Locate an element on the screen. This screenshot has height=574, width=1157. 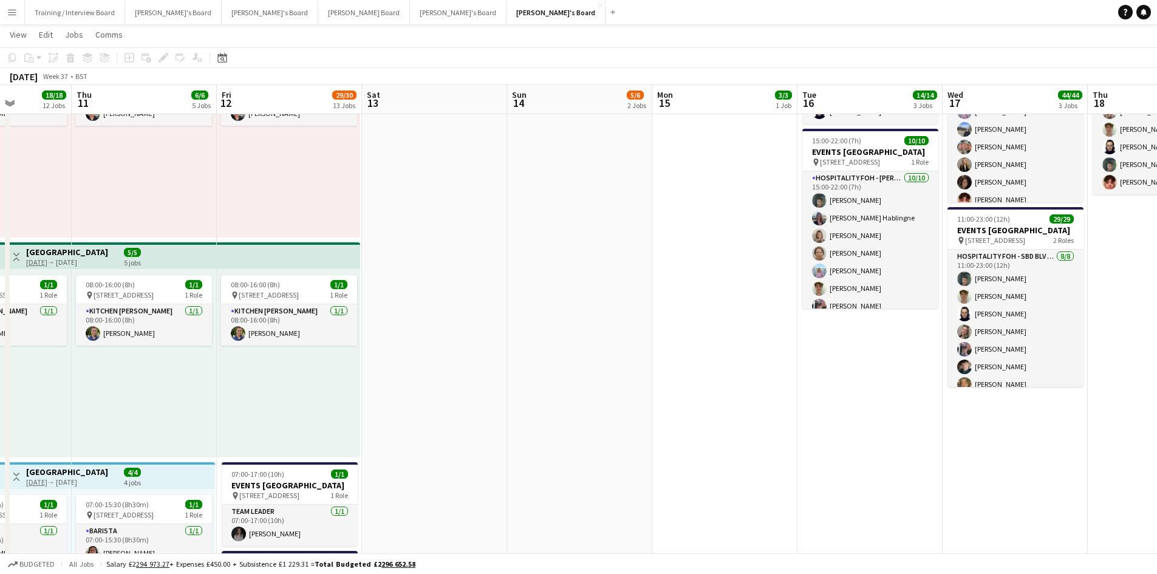
span: Budgeted is located at coordinates (37, 564).